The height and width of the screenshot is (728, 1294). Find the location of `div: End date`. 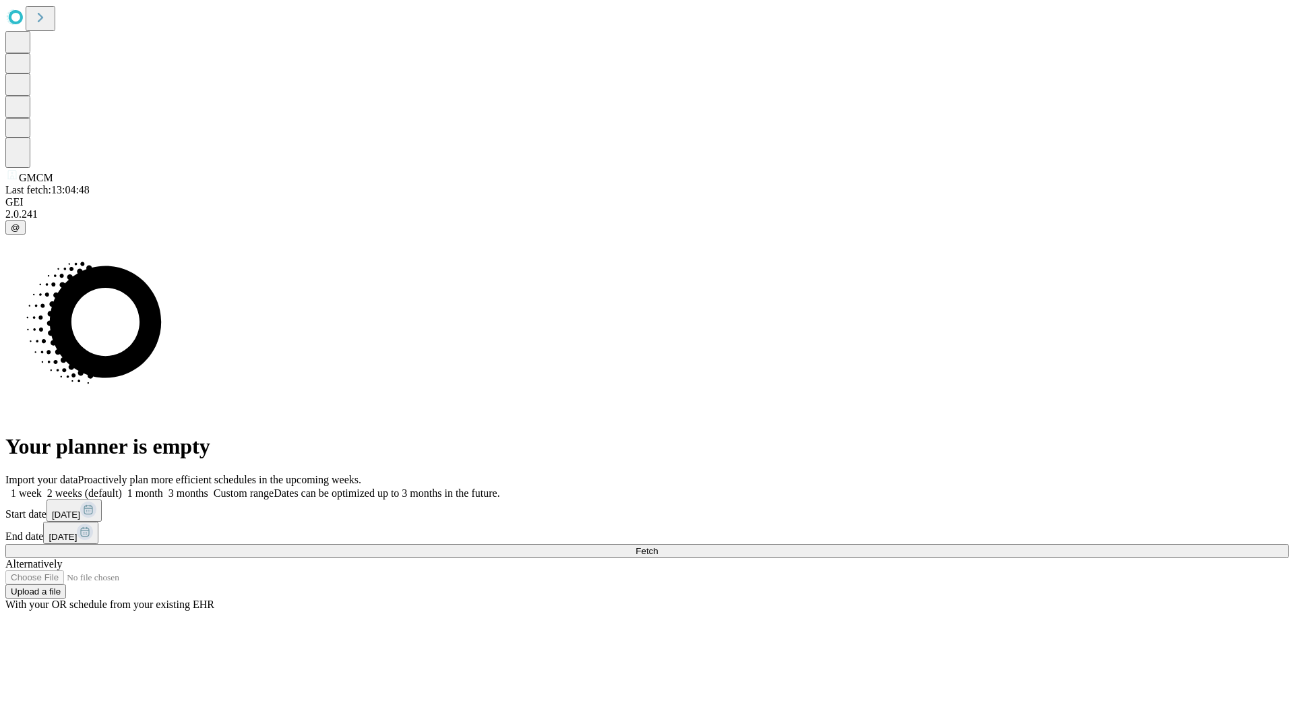

div: End date is located at coordinates (647, 532).